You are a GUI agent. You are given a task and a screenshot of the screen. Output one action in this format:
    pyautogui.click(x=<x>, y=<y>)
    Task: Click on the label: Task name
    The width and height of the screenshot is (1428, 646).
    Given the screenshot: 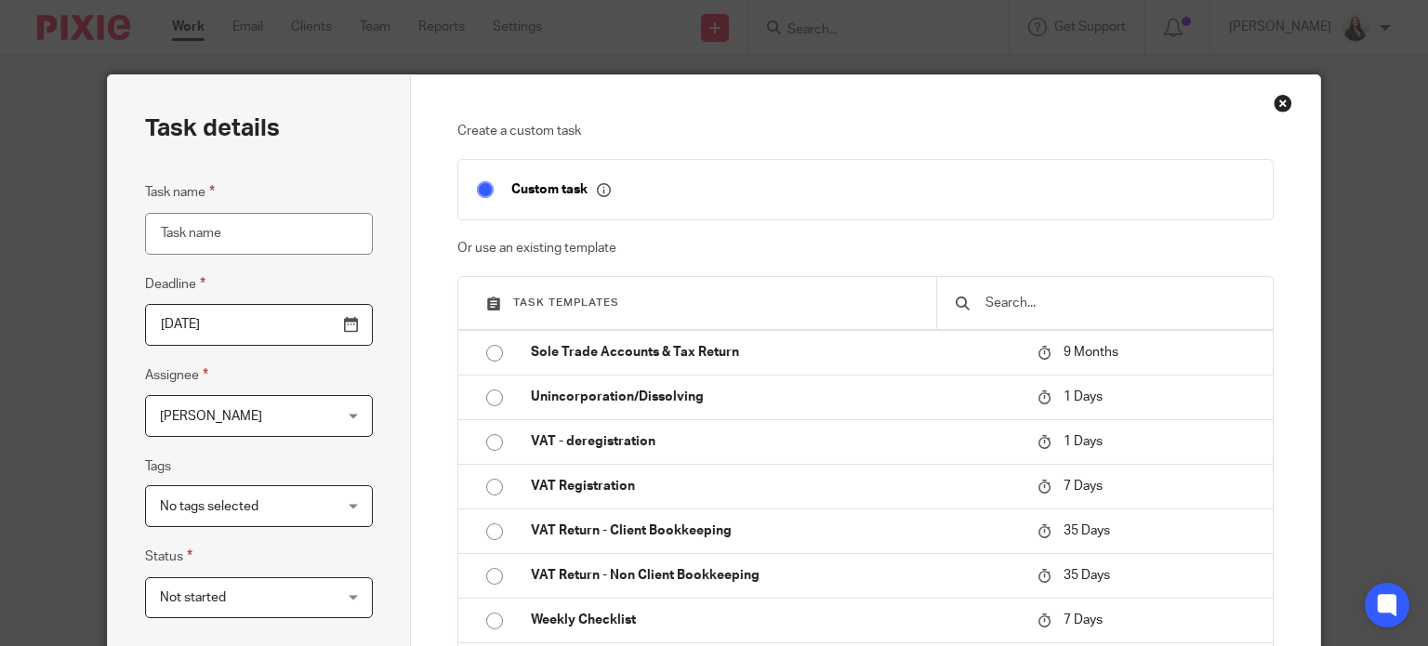 What is the action you would take?
    pyautogui.click(x=179, y=191)
    